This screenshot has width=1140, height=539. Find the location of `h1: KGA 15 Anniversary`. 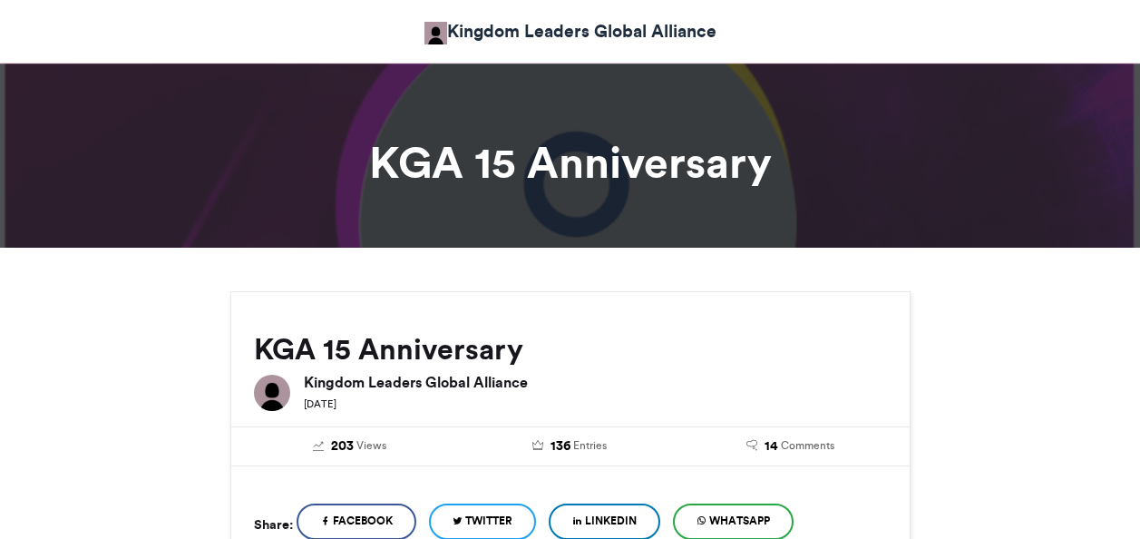

h1: KGA 15 Anniversary is located at coordinates (571, 162).